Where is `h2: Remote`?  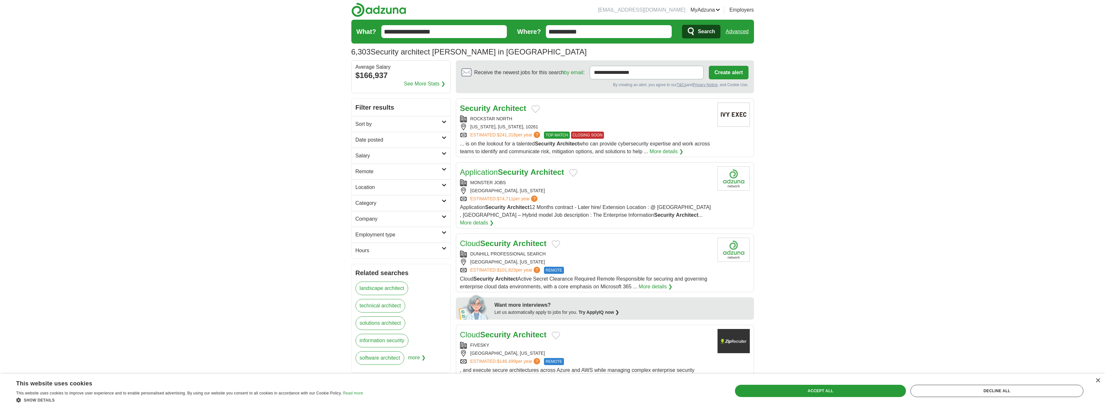
h2: Remote is located at coordinates (398, 172).